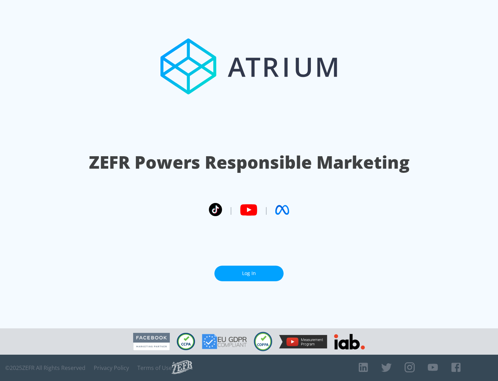 This screenshot has width=498, height=381. I want to click on img: GDPR Compliant, so click(225, 341).